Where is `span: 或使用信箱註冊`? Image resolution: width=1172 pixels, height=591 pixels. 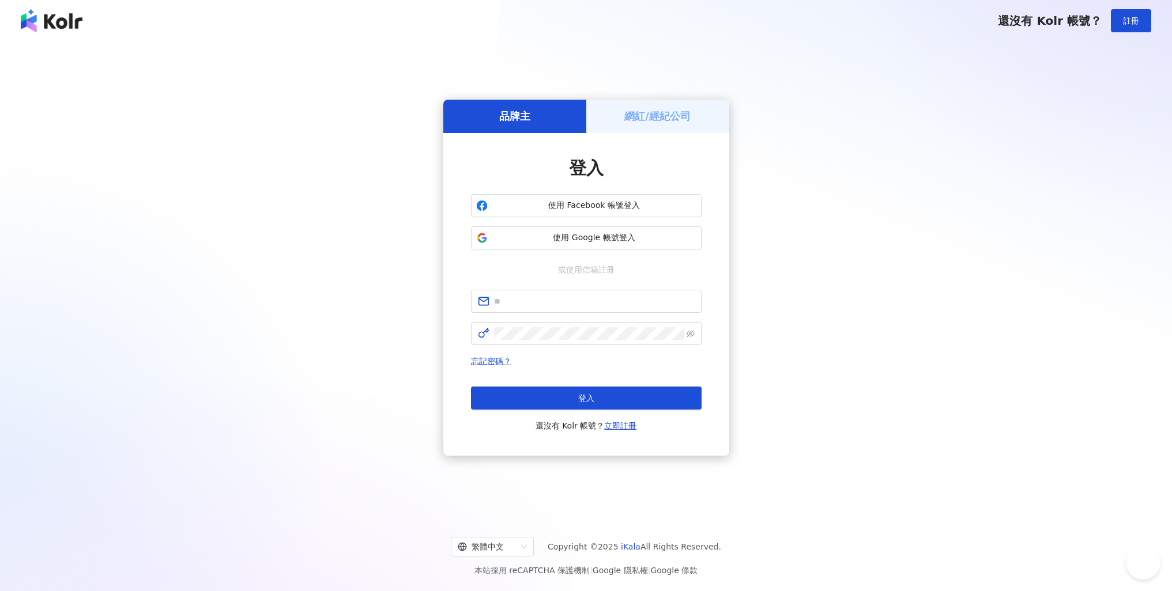 span: 或使用信箱註冊 is located at coordinates (586, 270).